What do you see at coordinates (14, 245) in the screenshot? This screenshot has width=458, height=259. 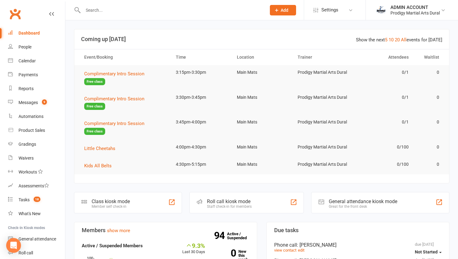 I see `div: Open Intercom Messenger` at bounding box center [14, 245].